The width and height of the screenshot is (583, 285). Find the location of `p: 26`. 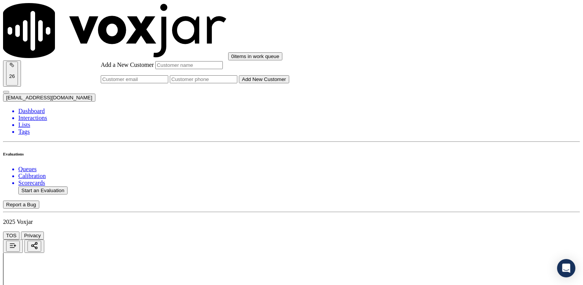

p: 26 is located at coordinates (12, 76).